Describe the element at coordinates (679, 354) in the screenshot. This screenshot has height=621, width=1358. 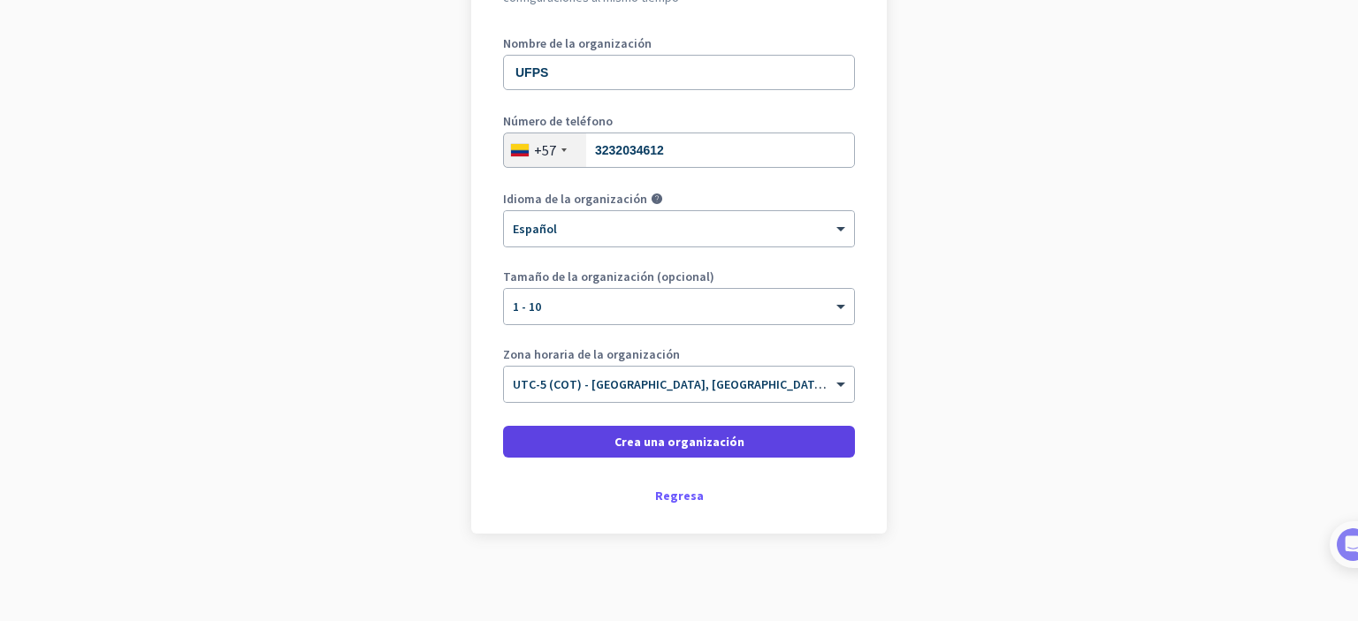
I see `label: Zona horaria de la organización` at that location.